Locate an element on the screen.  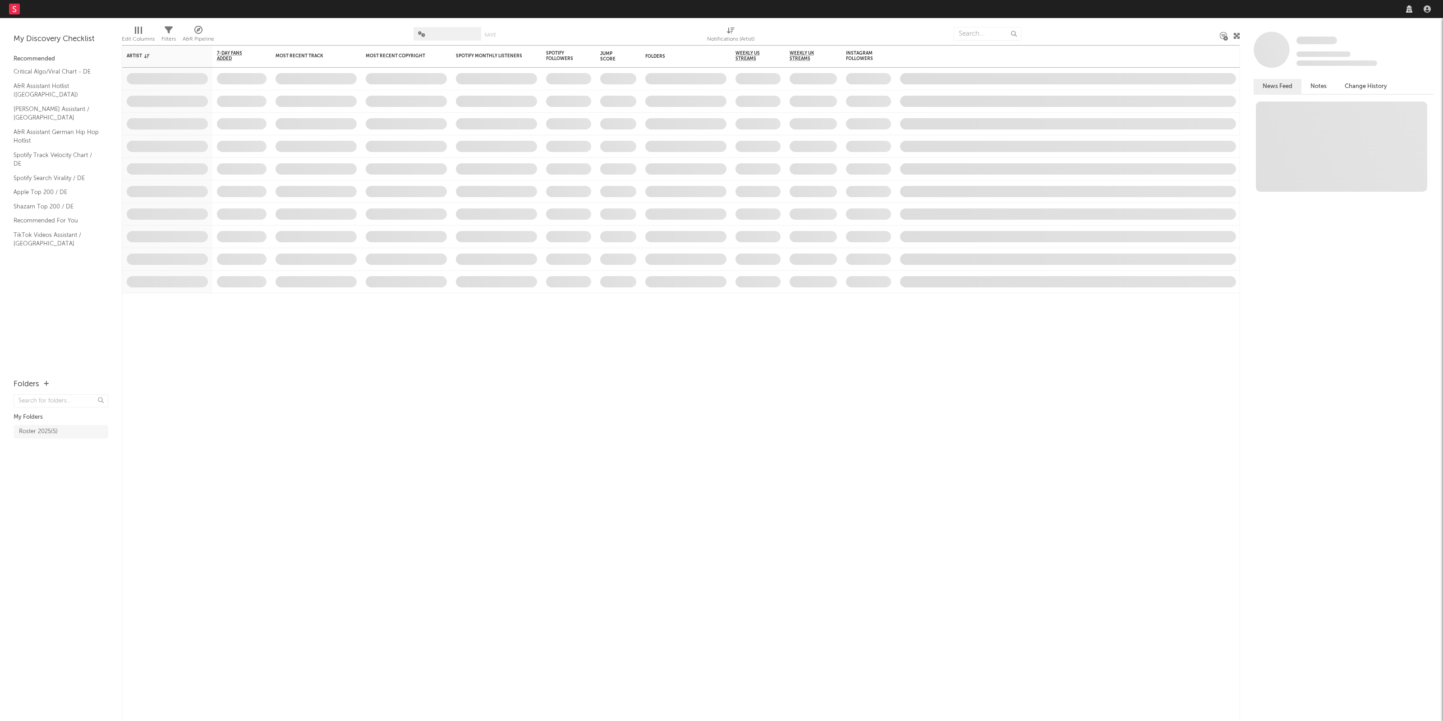
div: Most Recent Copyright is located at coordinates (400, 56).